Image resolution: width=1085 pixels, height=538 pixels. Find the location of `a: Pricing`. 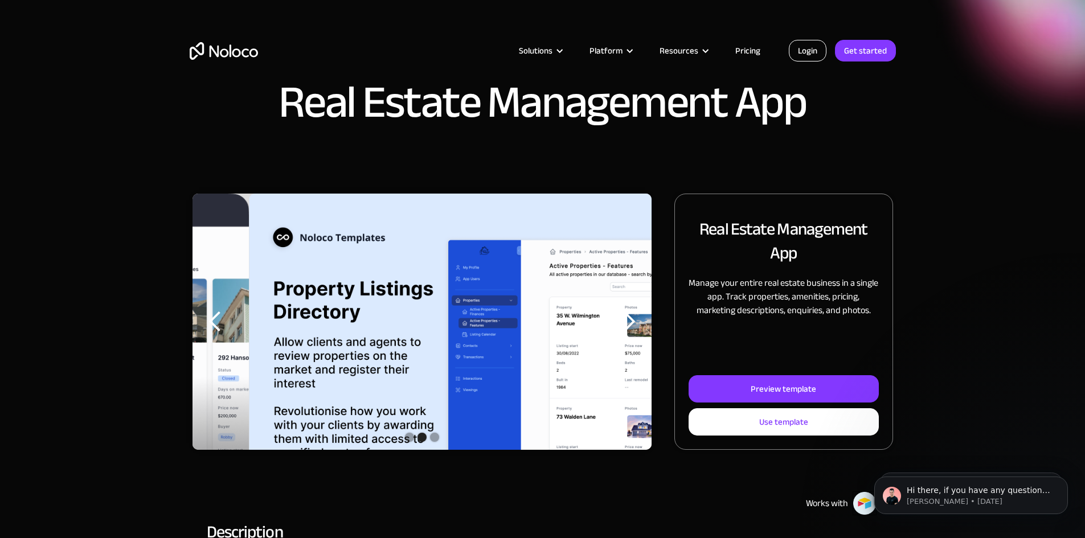

a: Pricing is located at coordinates (748, 51).